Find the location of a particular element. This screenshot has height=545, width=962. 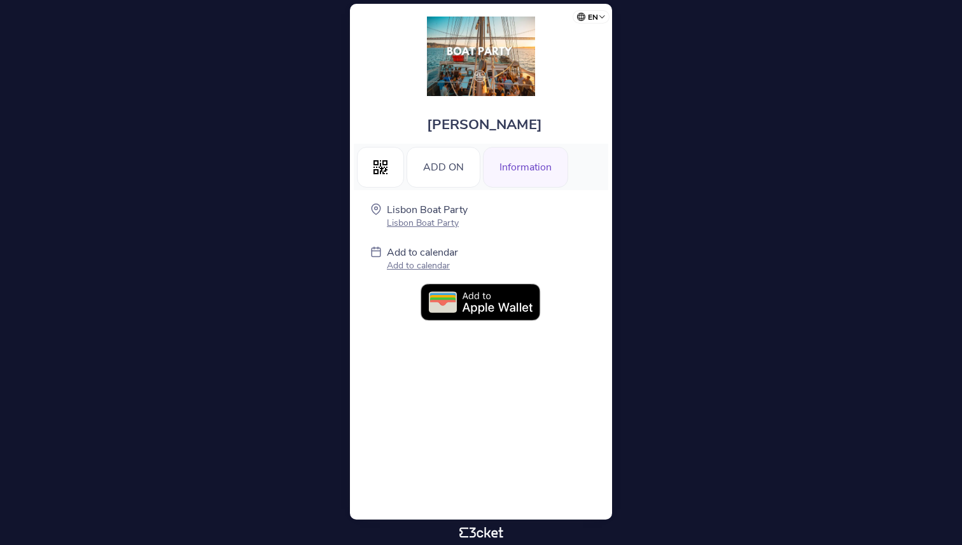

a: Information is located at coordinates (525, 166).